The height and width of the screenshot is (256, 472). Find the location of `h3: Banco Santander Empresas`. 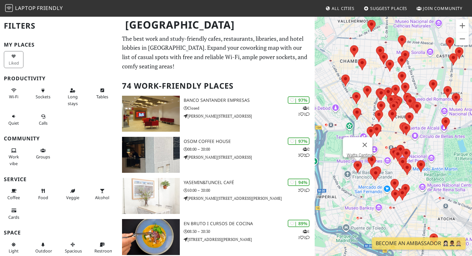

h3: Banco Santander Empresas is located at coordinates (249, 100).